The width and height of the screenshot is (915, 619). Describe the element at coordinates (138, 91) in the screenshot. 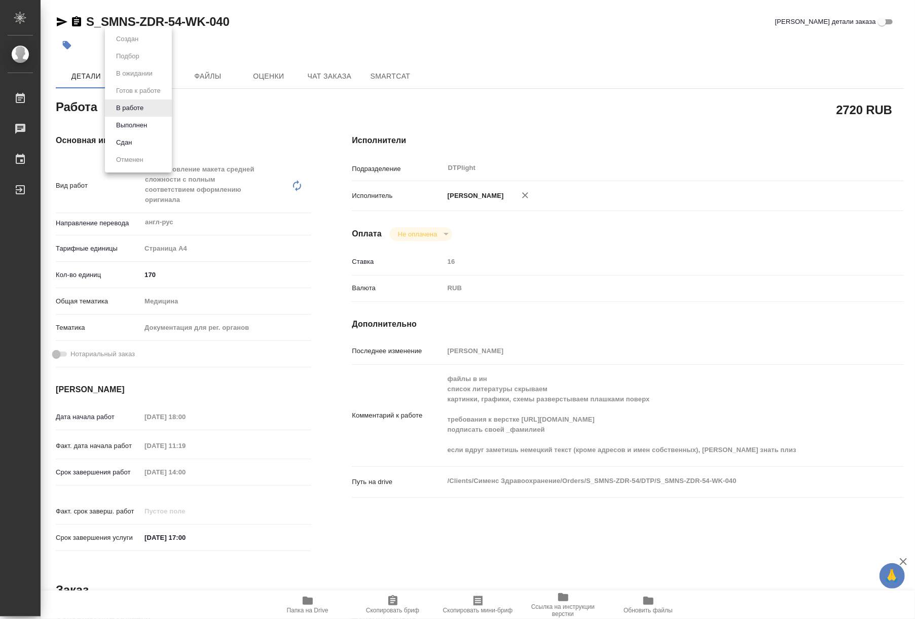

I see `button: Готов к работе` at that location.